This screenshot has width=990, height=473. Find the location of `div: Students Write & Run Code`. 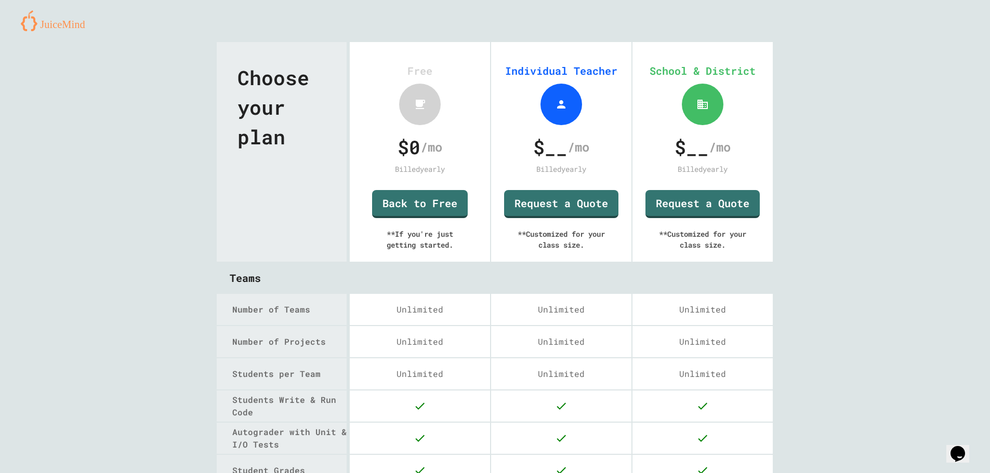

div: Students Write & Run Code is located at coordinates (289, 406).